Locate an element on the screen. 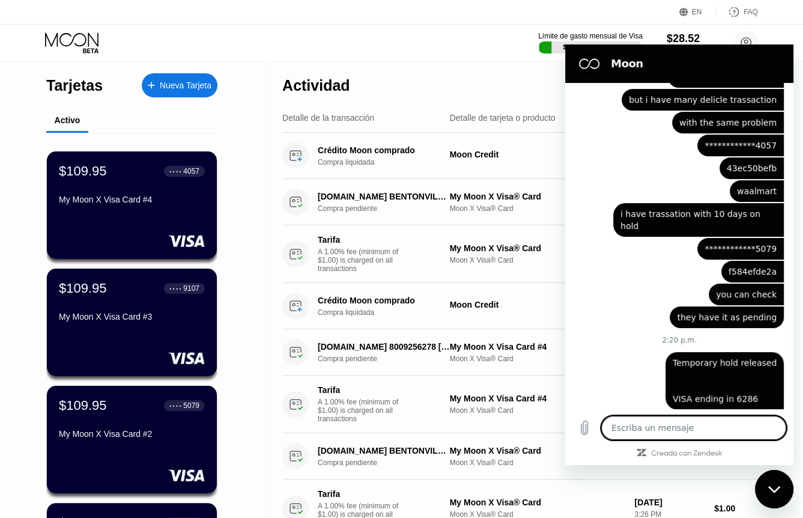 The width and height of the screenshot is (803, 518). div: EN is located at coordinates (697, 12).